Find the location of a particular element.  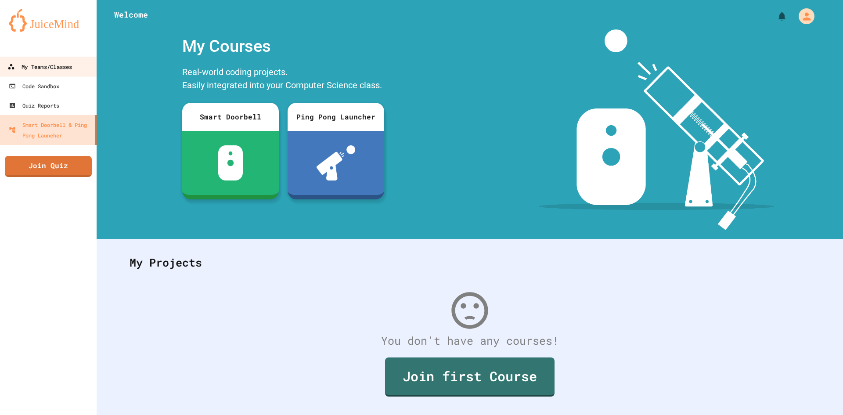

div: My Projects is located at coordinates (470, 263).